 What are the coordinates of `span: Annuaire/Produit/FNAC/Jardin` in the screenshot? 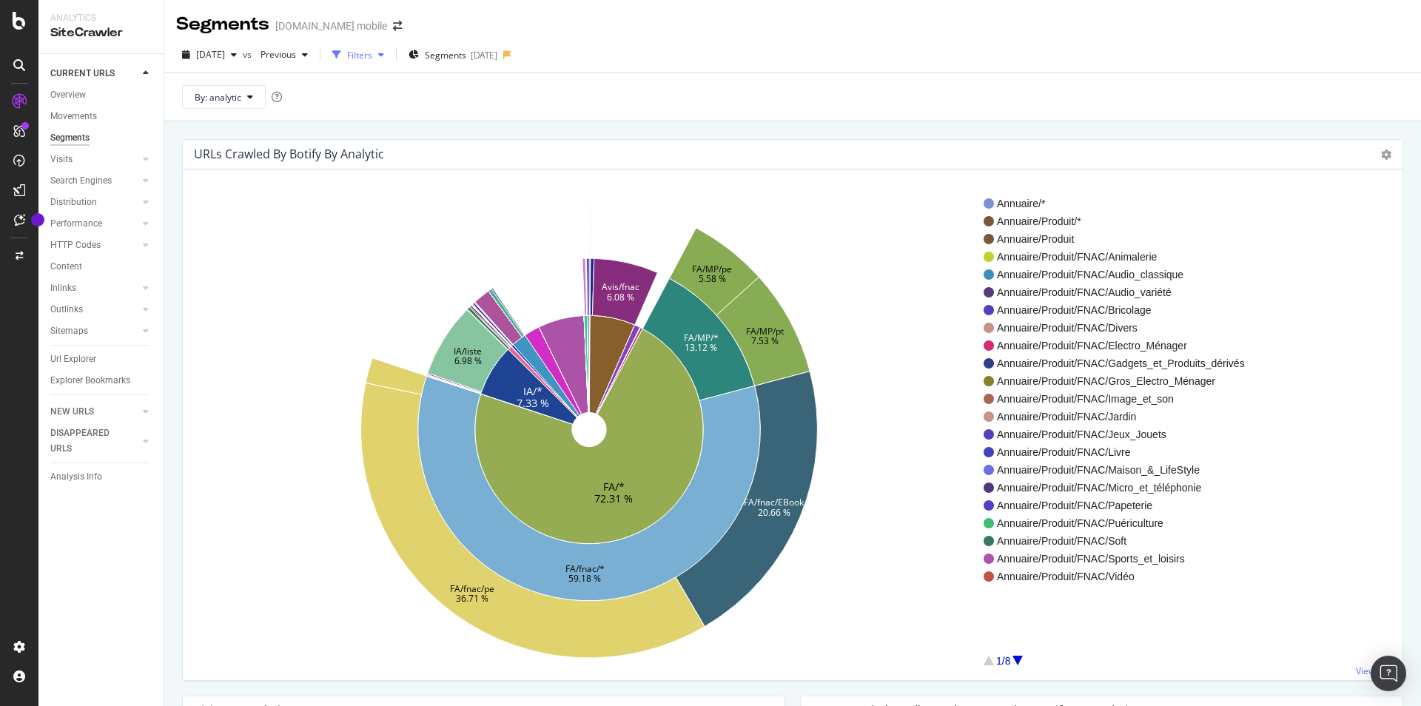 It's located at (1120, 417).